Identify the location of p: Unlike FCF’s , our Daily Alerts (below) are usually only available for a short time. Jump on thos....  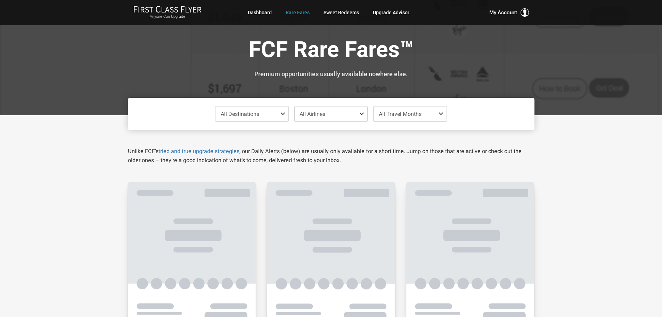
(331, 156).